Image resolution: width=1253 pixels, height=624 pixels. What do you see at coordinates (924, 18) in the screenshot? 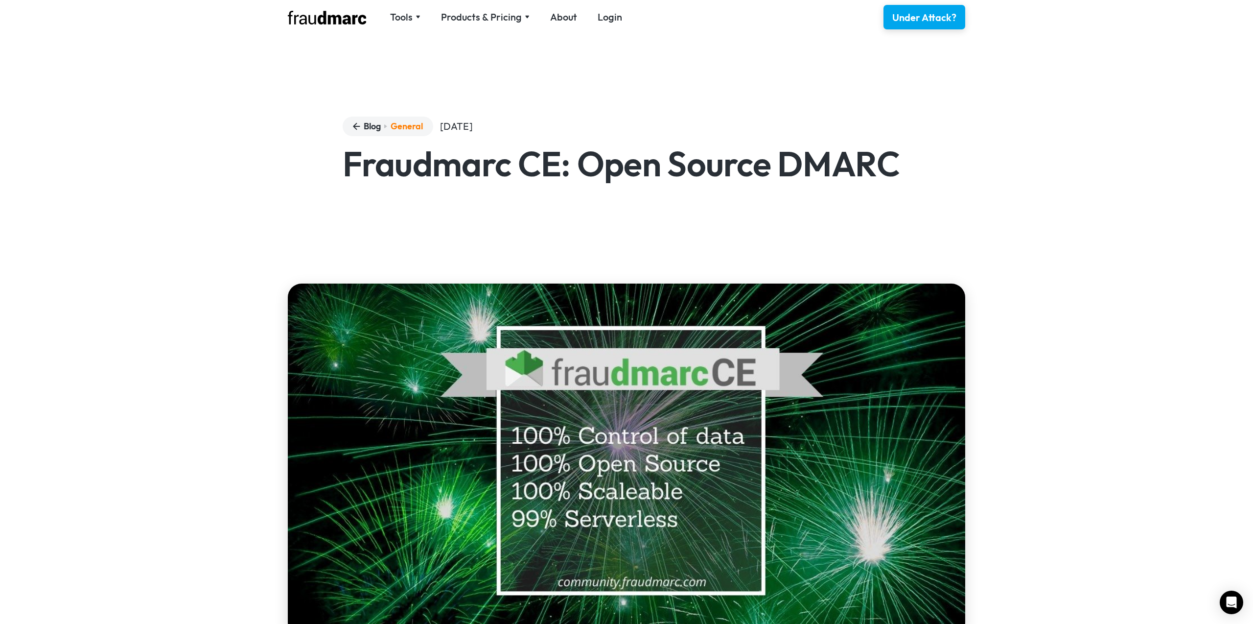
I see `div: Under Attack?` at bounding box center [924, 18].